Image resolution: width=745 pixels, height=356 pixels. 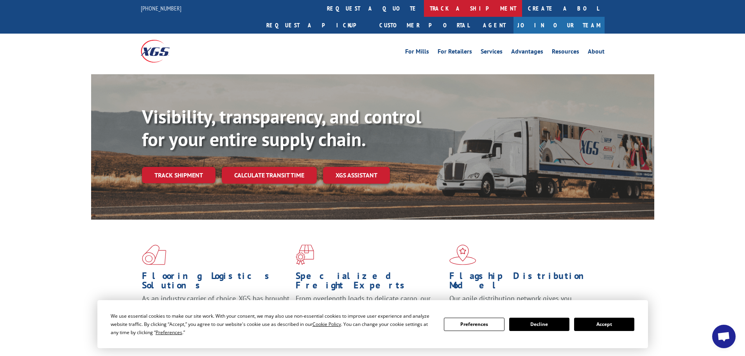 What do you see at coordinates (282, 128) in the screenshot?
I see `b: Visibility, transparency, and control for your entire supply chain.` at bounding box center [282, 128].